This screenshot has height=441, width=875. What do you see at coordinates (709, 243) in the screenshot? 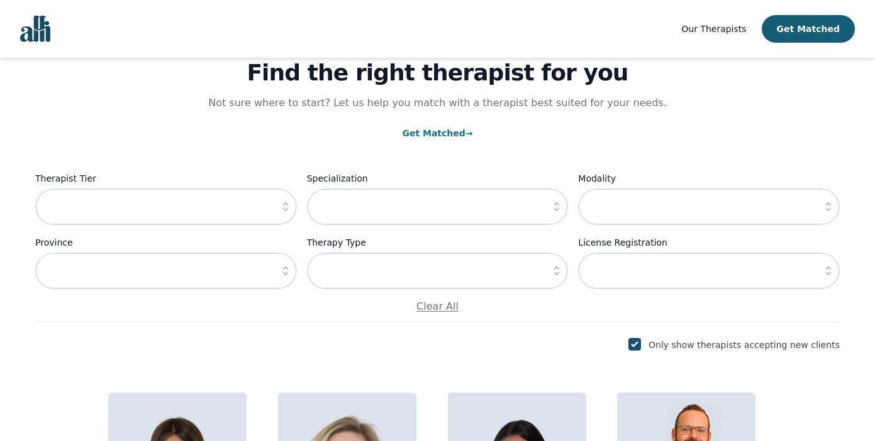
I see `label: License Registration` at bounding box center [709, 243].